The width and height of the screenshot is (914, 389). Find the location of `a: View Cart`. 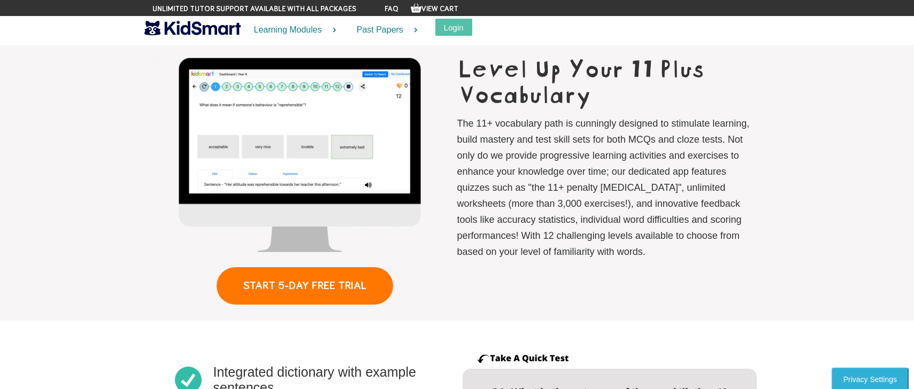

a: View Cart is located at coordinates (434, 9).